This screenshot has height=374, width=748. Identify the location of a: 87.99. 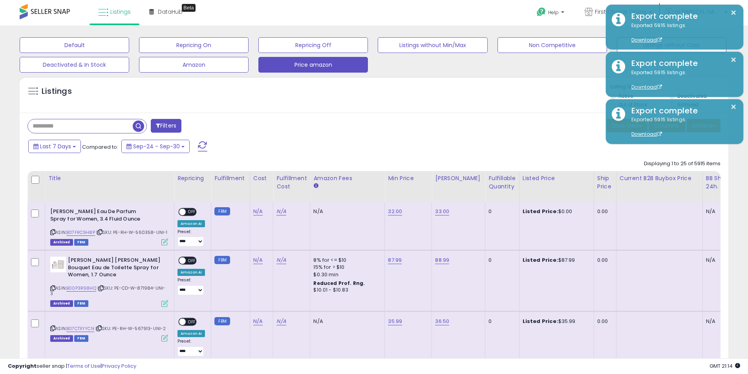
(395, 260).